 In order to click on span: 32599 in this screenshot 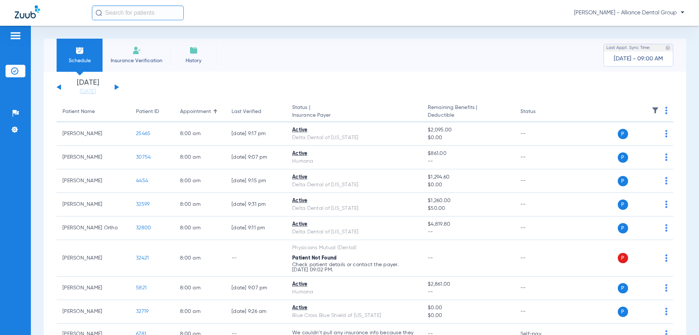, I will do `click(143, 204)`.